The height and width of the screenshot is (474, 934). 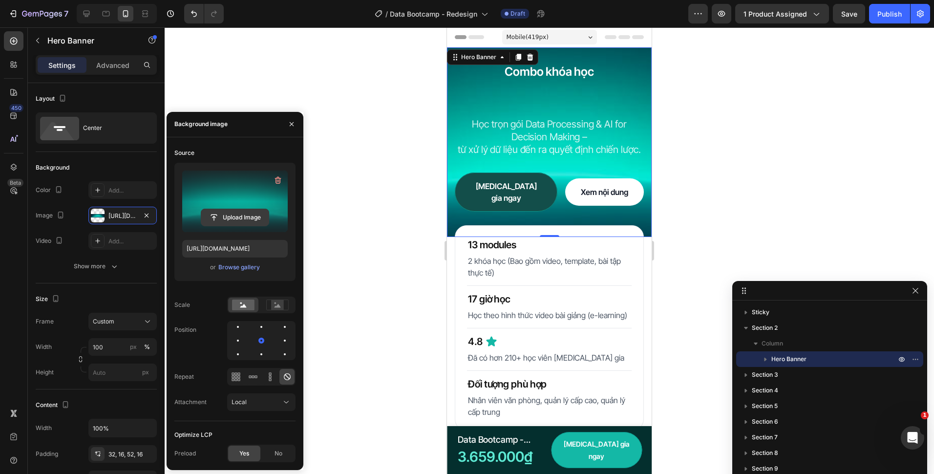 What do you see at coordinates (102, 357) in the screenshot?
I see `h2: Đối tượng phù hợp` at bounding box center [102, 357].